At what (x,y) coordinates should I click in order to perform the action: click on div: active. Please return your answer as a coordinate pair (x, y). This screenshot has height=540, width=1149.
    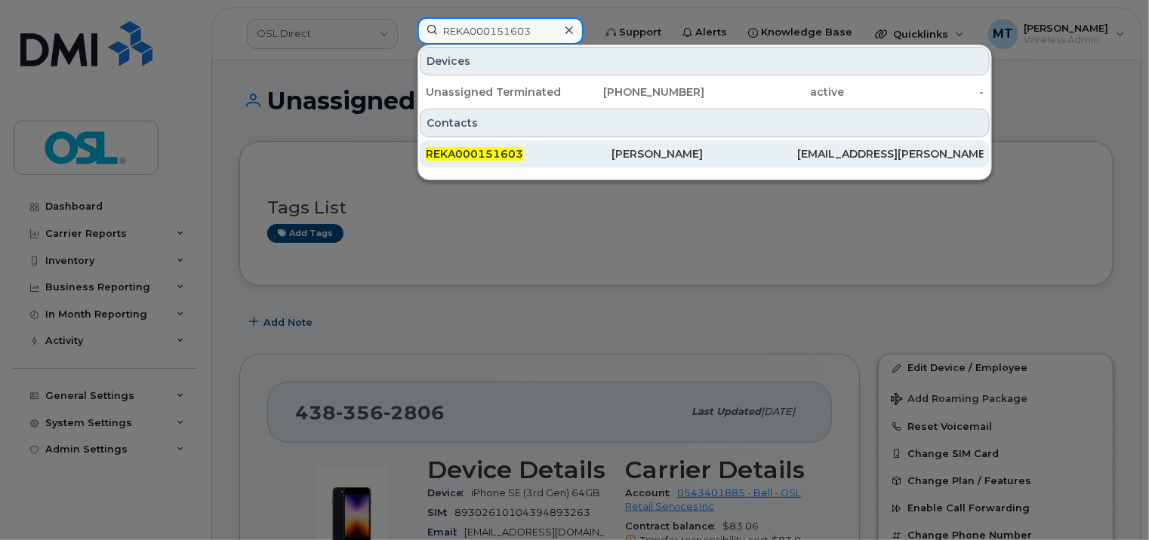
    Looking at the image, I should click on (774, 92).